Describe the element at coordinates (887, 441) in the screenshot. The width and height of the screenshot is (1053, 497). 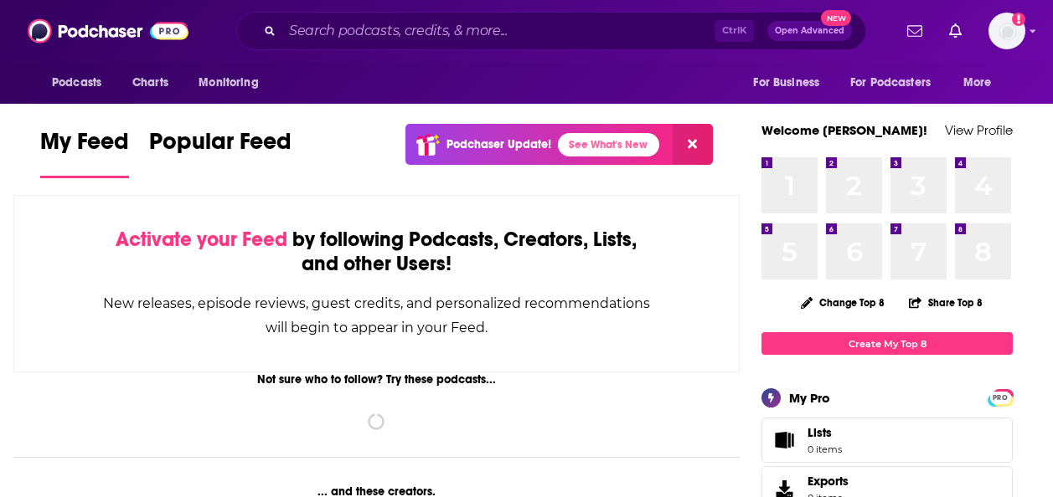
I see `a: Lists` at that location.